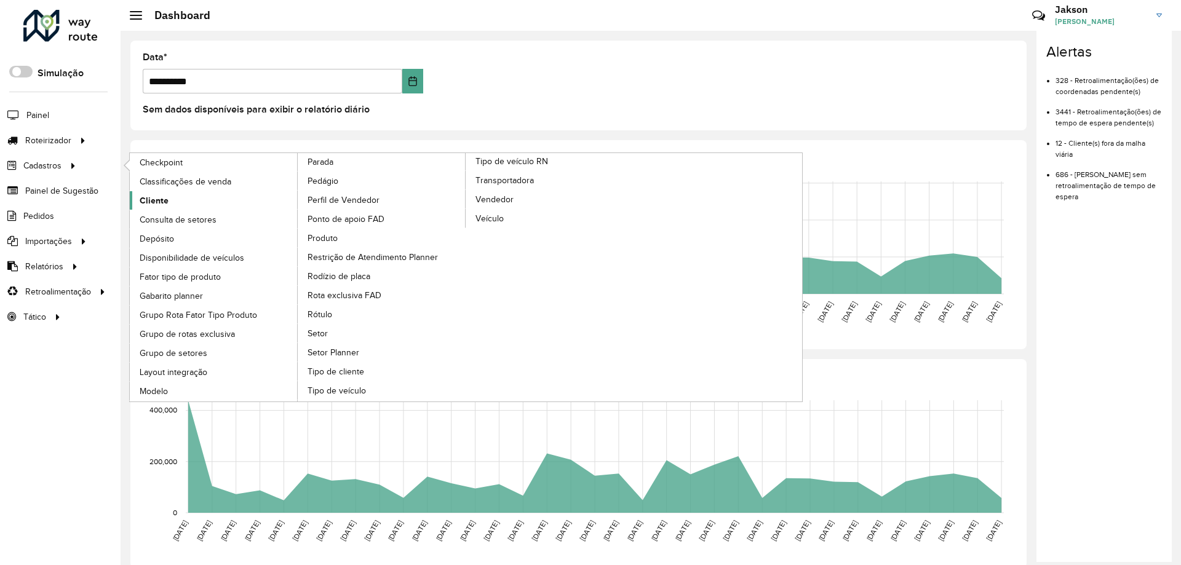 This screenshot has height=565, width=1181. Describe the element at coordinates (413, 81) in the screenshot. I see `button: Choose Date` at that location.